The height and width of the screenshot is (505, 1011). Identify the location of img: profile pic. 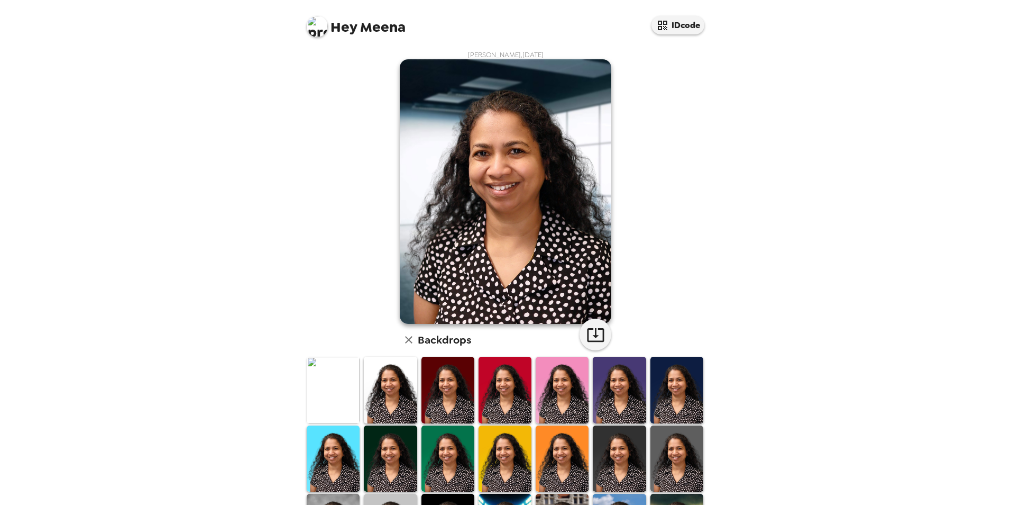
(317, 26).